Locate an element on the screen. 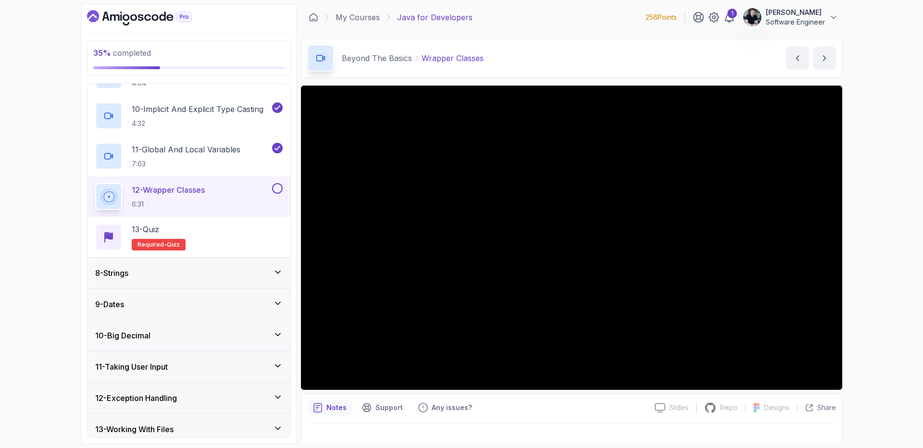 Image resolution: width=923 pixels, height=448 pixels. button: 10-Implicit And Explicit Type Casting4:32 is located at coordinates (189, 116).